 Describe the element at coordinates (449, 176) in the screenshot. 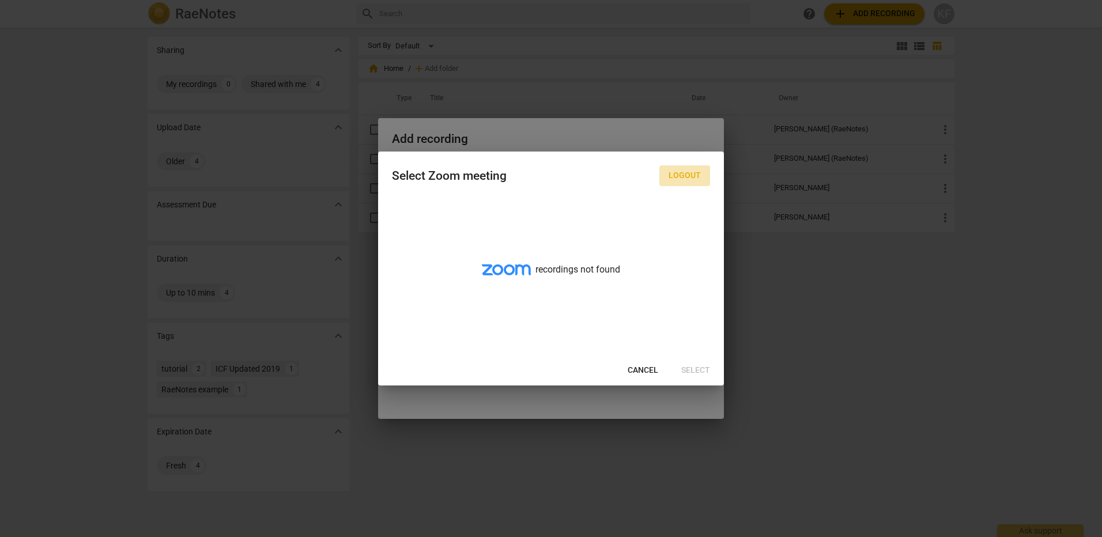

I see `div: Select Zoom meeting` at that location.